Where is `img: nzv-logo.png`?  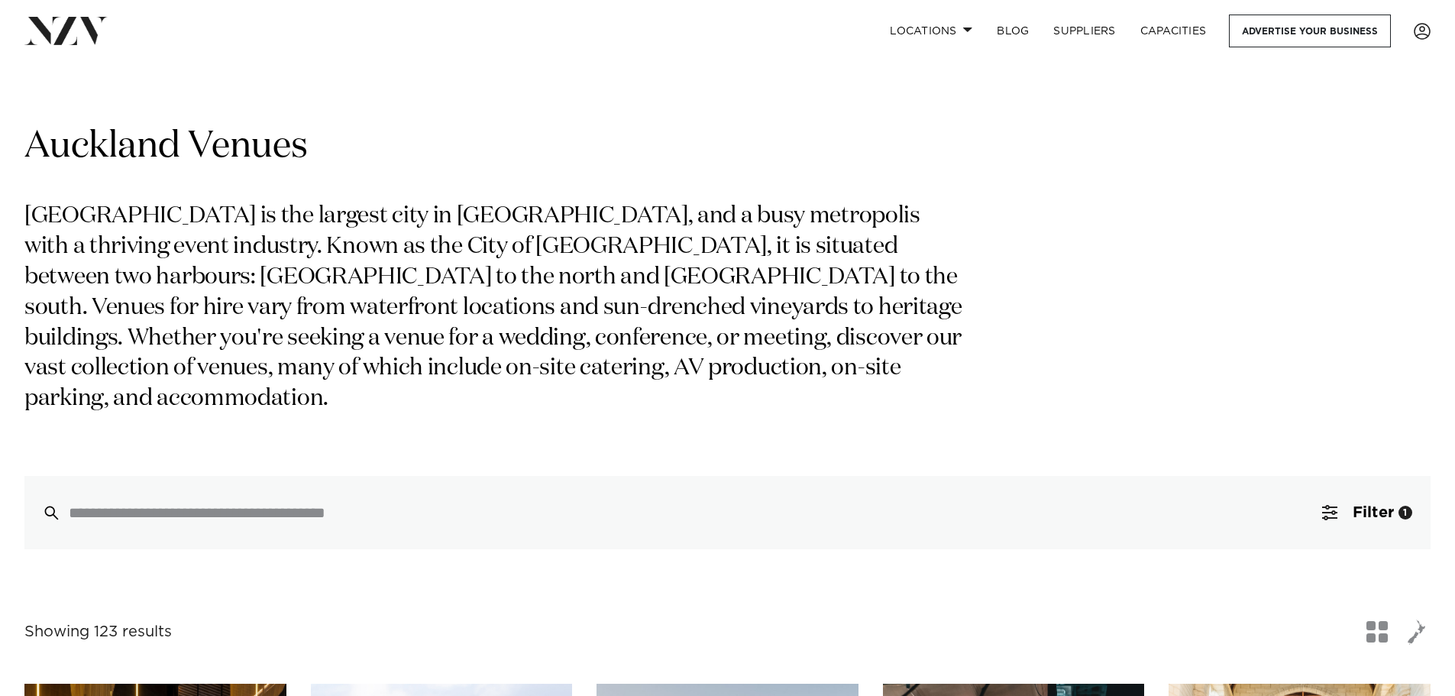 img: nzv-logo.png is located at coordinates (66, 31).